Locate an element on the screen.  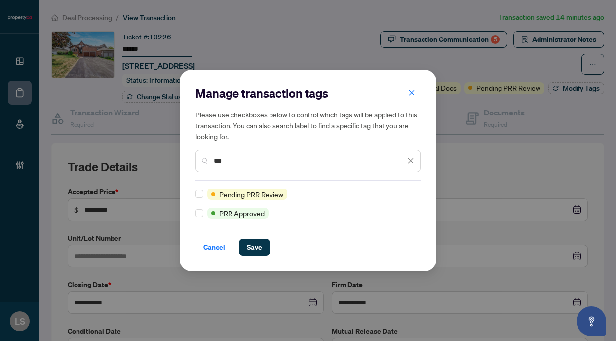
button: Open asap is located at coordinates (591, 321).